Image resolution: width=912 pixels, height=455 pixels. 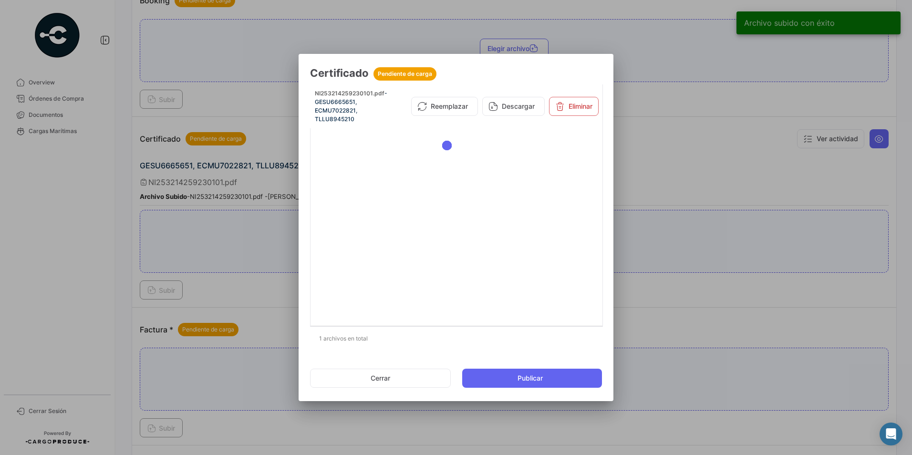 What do you see at coordinates (444, 106) in the screenshot?
I see `button: Reemplazar` at bounding box center [444, 106].